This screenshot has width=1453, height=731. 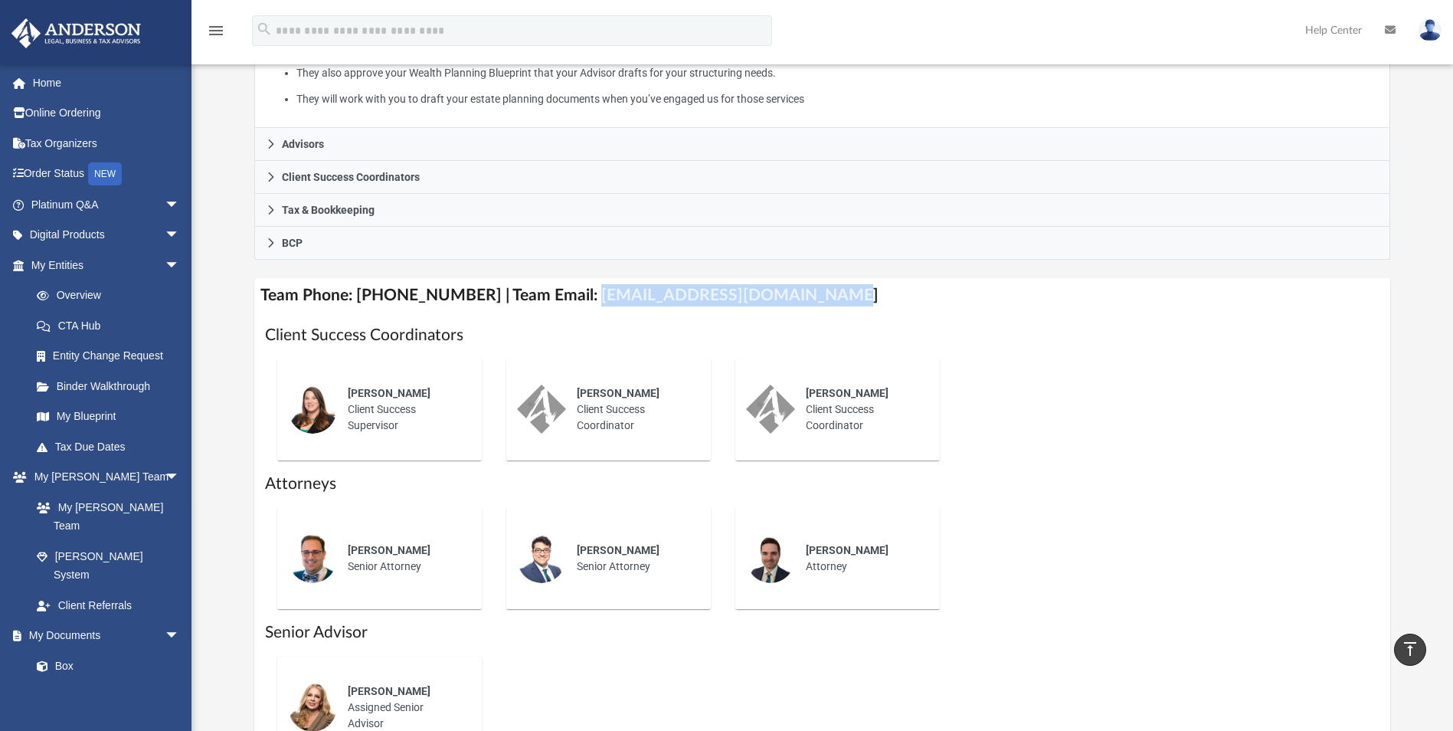 What do you see at coordinates (822, 632) in the screenshot?
I see `h1: Senior Advisor` at bounding box center [822, 632].